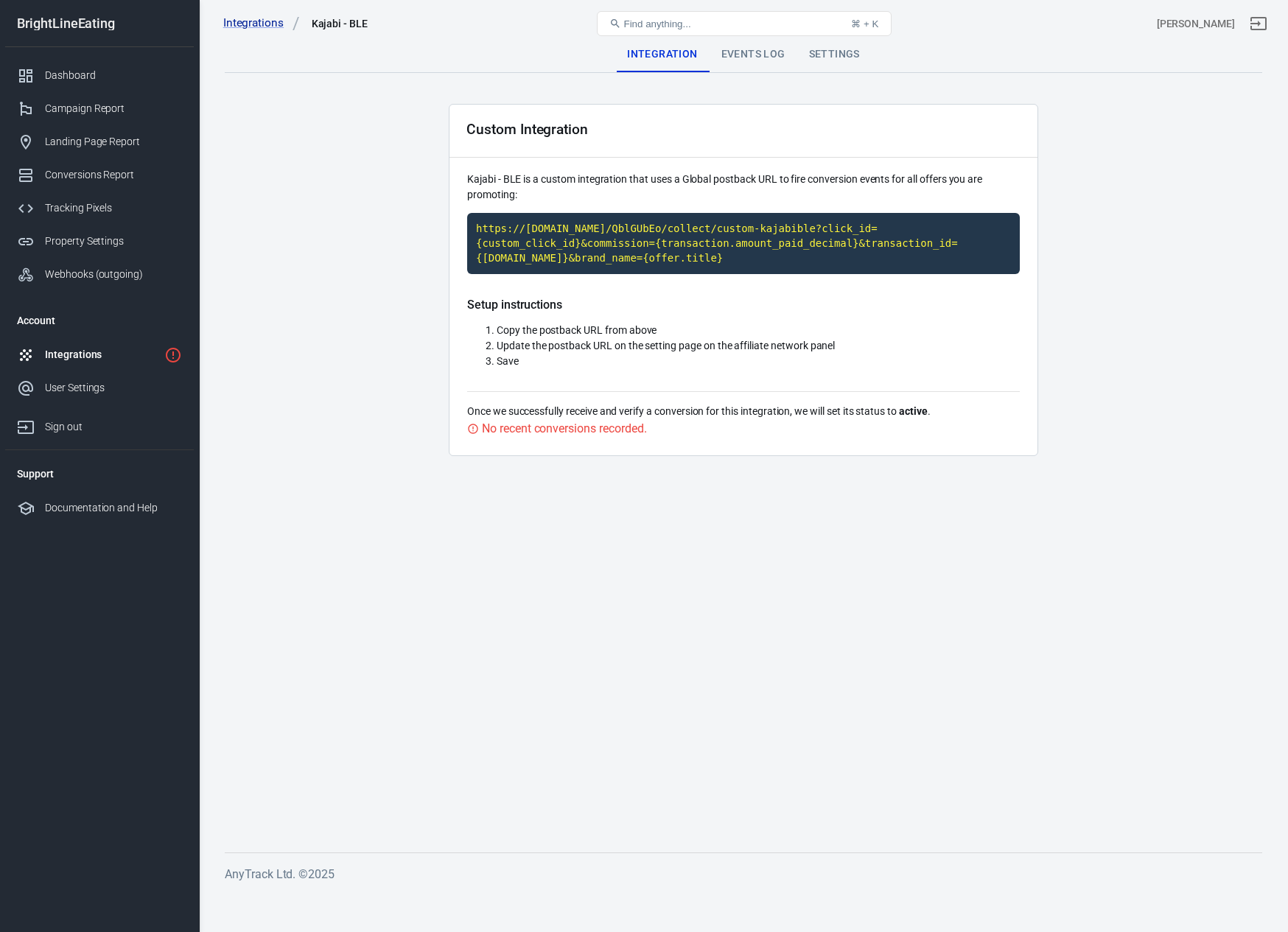 The width and height of the screenshot is (1288, 932). Describe the element at coordinates (113, 241) in the screenshot. I see `div: Property Settings` at that location.